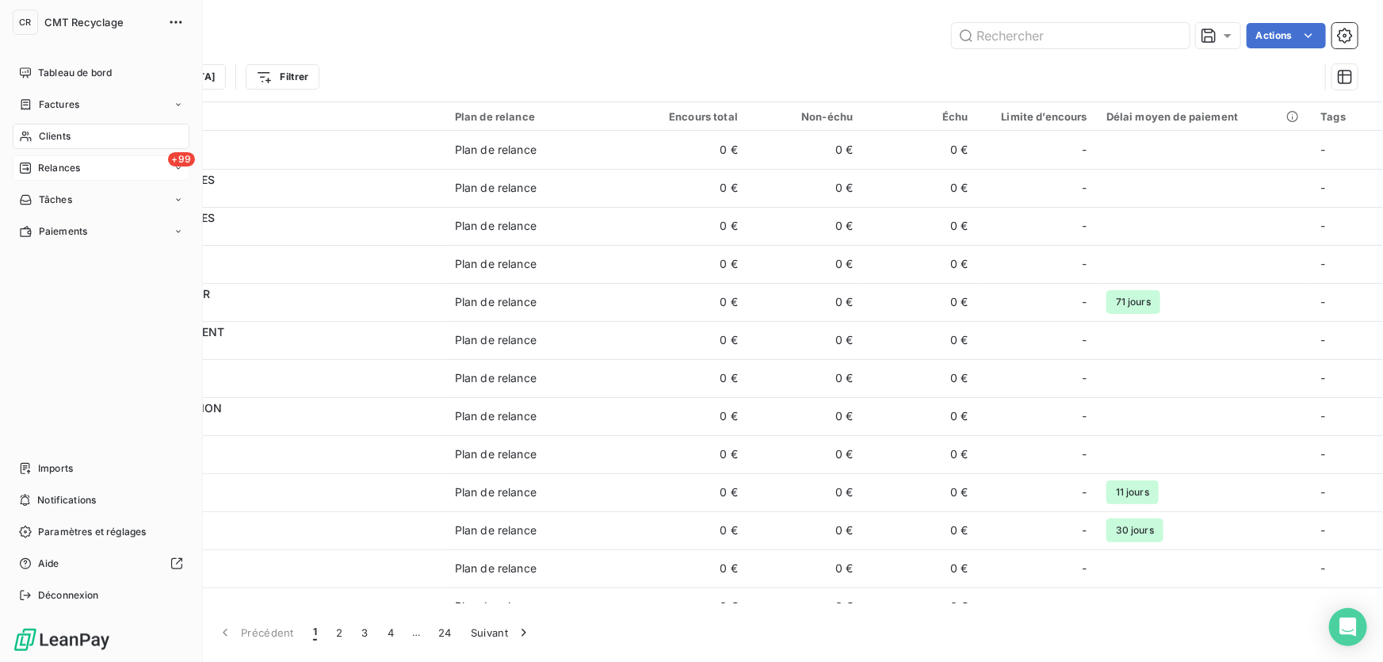 Image resolution: width=1383 pixels, height=662 pixels. I want to click on span: Tâches, so click(55, 200).